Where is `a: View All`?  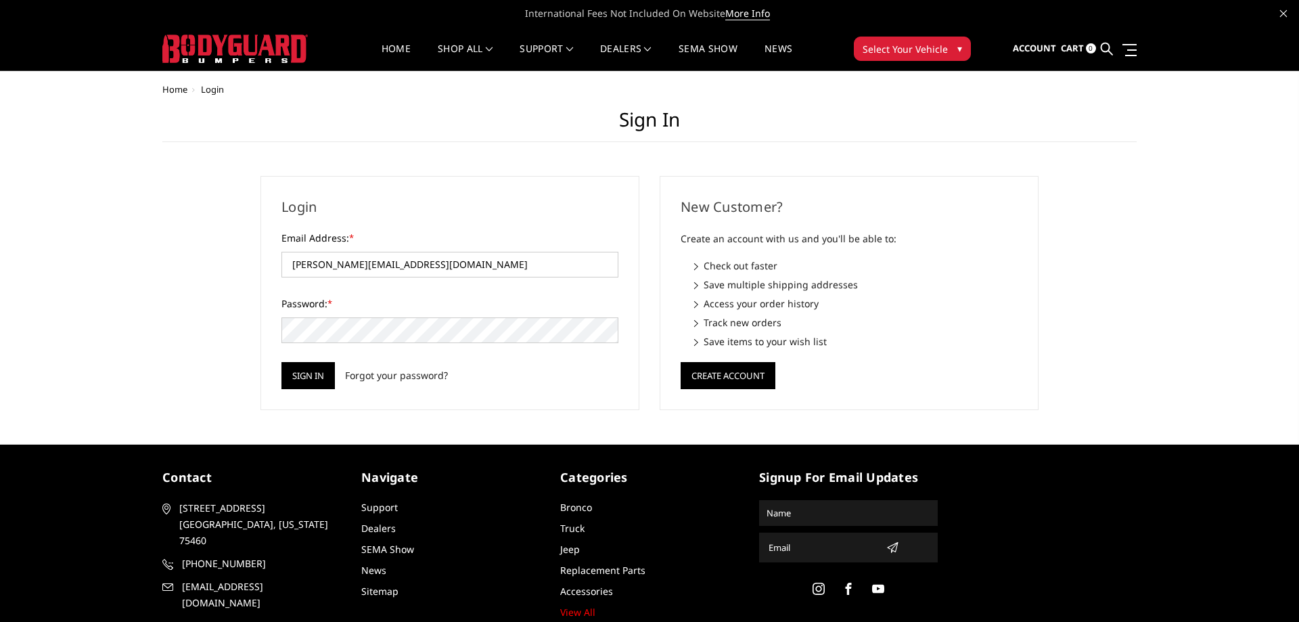 a: View All is located at coordinates (578, 612).